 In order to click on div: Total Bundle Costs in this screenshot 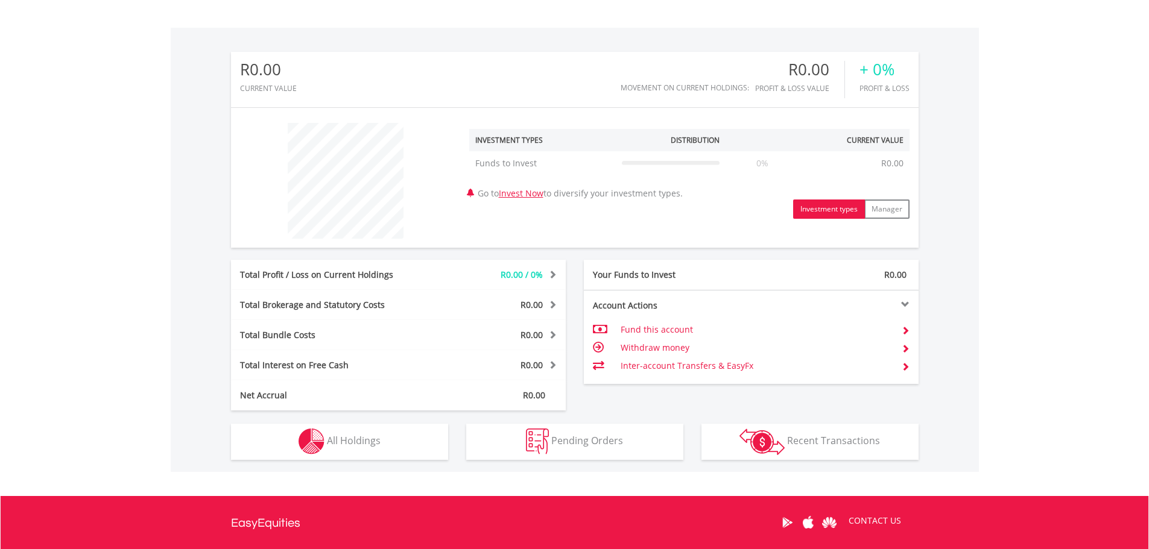, I will do `click(329, 335)`.